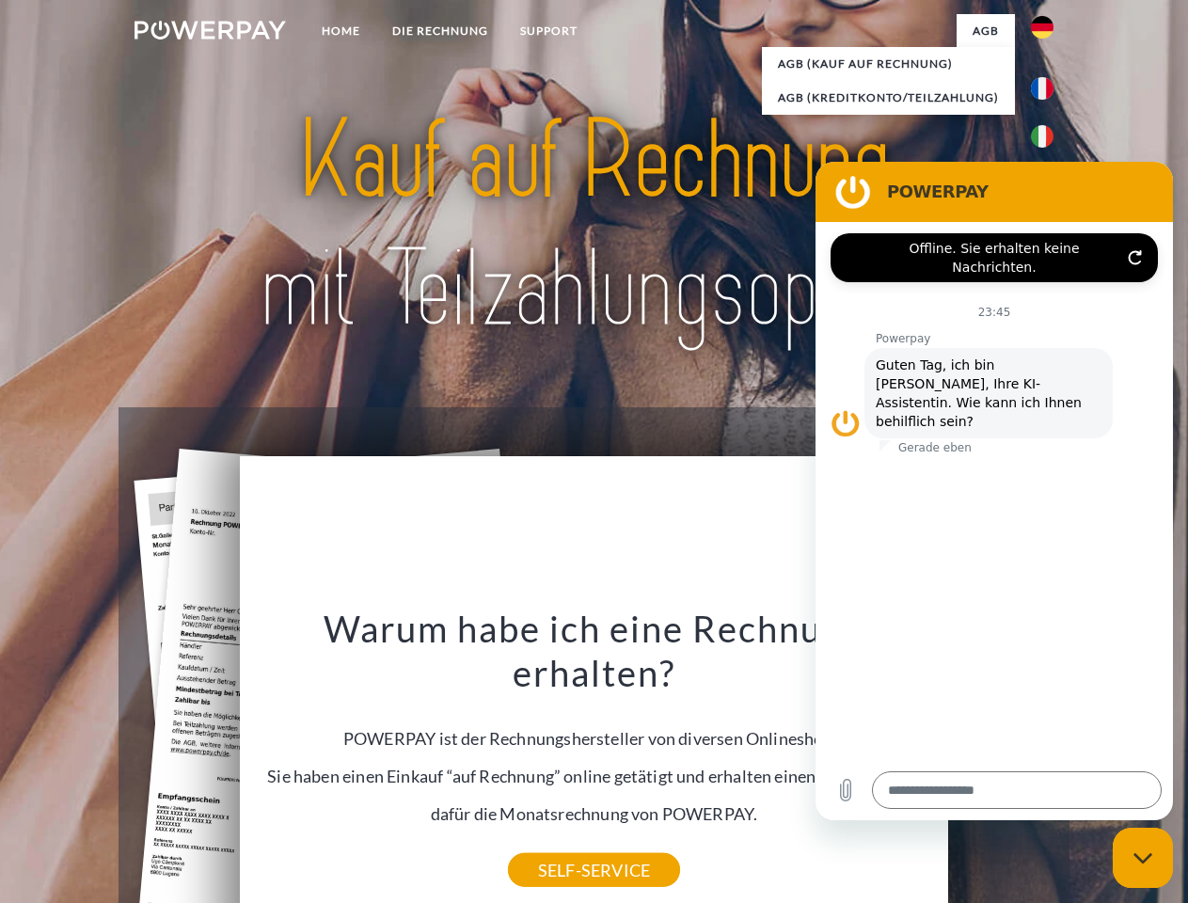 The height and width of the screenshot is (903, 1188). Describe the element at coordinates (30, 628) in the screenshot. I see `button: Datei hochladen` at that location.